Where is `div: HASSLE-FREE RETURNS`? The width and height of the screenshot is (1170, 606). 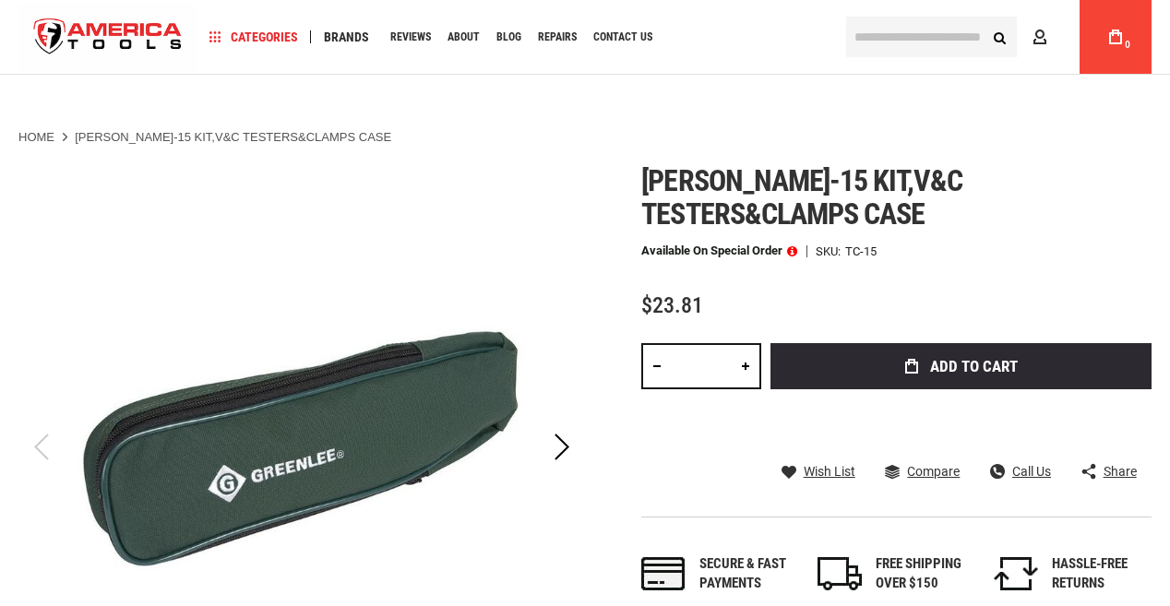 div: HASSLE-FREE RETURNS is located at coordinates (1102, 574).